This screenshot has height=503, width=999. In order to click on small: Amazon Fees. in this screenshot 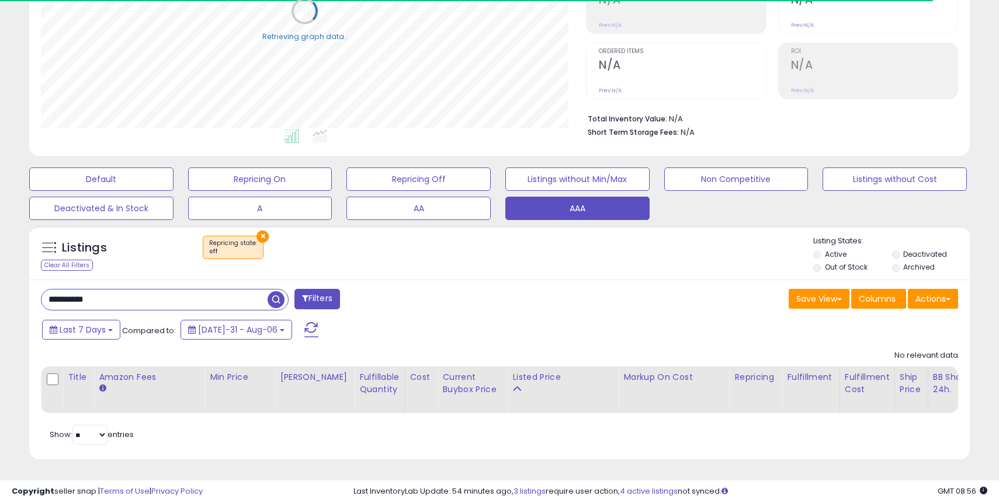, I will do `click(102, 389)`.